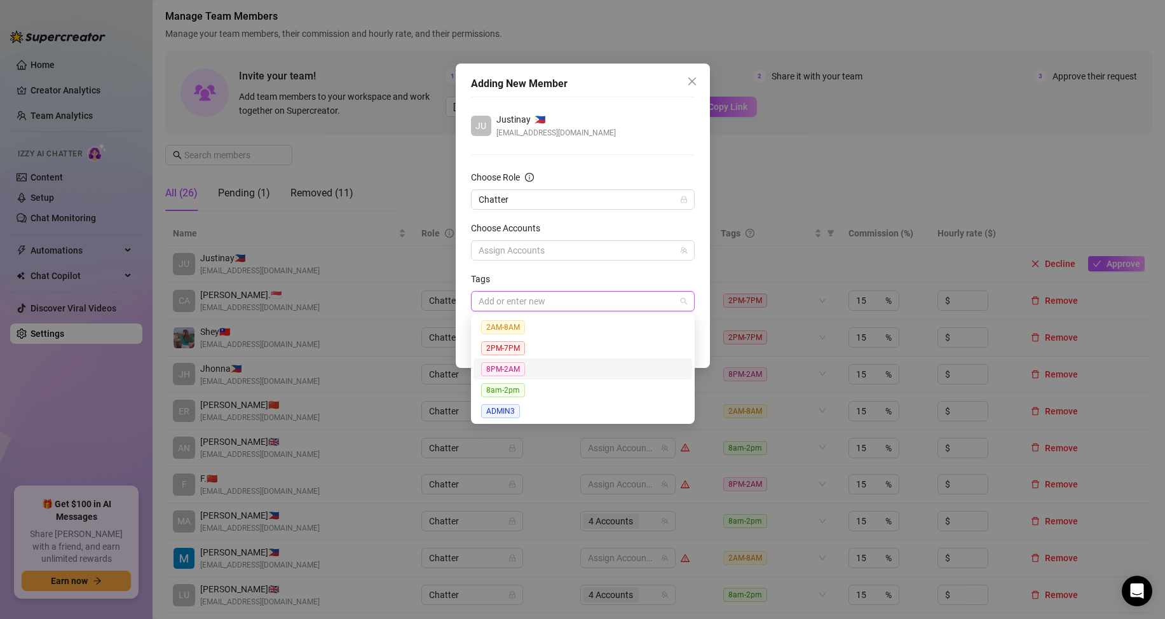  I want to click on label: Tags, so click(484, 279).